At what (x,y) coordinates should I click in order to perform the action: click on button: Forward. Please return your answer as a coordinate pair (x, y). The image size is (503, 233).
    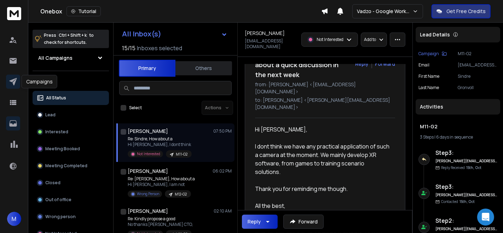
    Looking at the image, I should click on (304, 222).